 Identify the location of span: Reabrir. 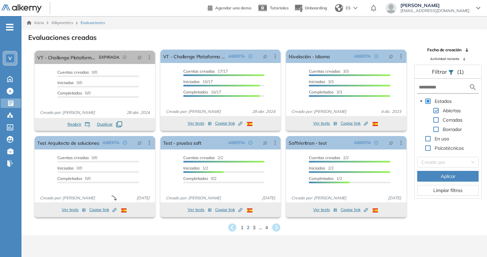
(74, 124).